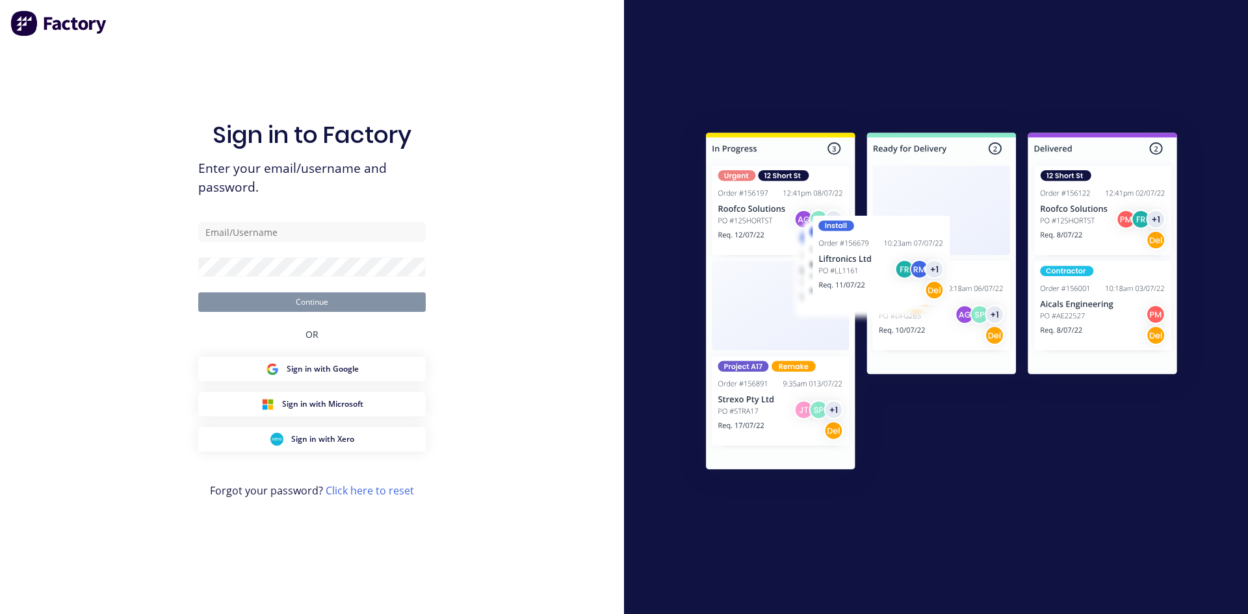 This screenshot has height=614, width=1248. I want to click on span: Sign in with Xero, so click(323, 440).